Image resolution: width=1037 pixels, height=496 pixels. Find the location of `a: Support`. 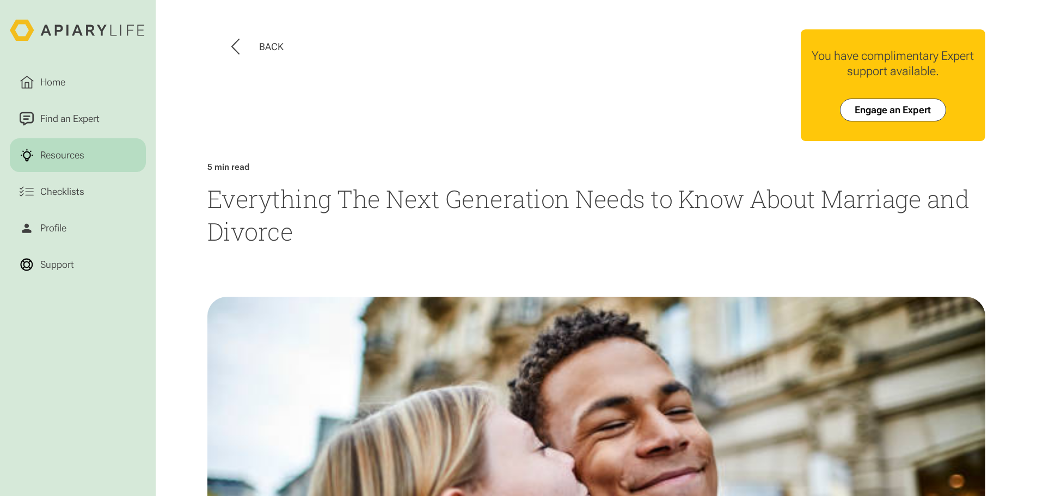

a: Support is located at coordinates (78, 265).